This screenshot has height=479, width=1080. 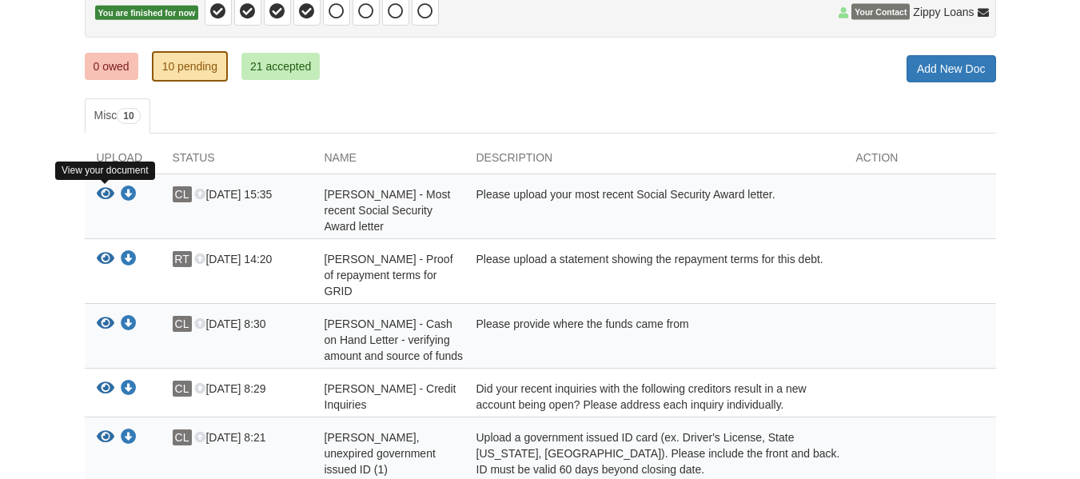 What do you see at coordinates (105, 170) in the screenshot?
I see `div: View your document` at bounding box center [105, 170].